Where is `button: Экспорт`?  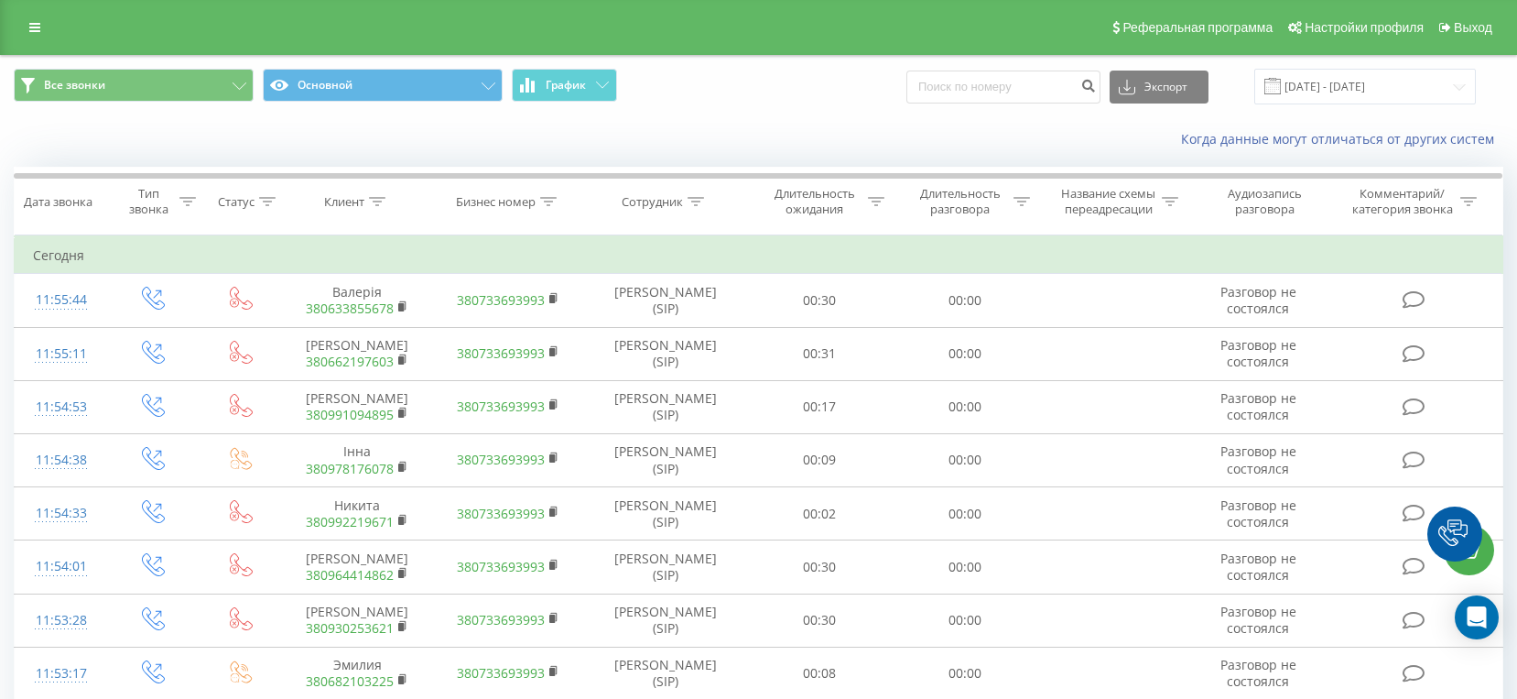
button: Экспорт is located at coordinates (1159, 87).